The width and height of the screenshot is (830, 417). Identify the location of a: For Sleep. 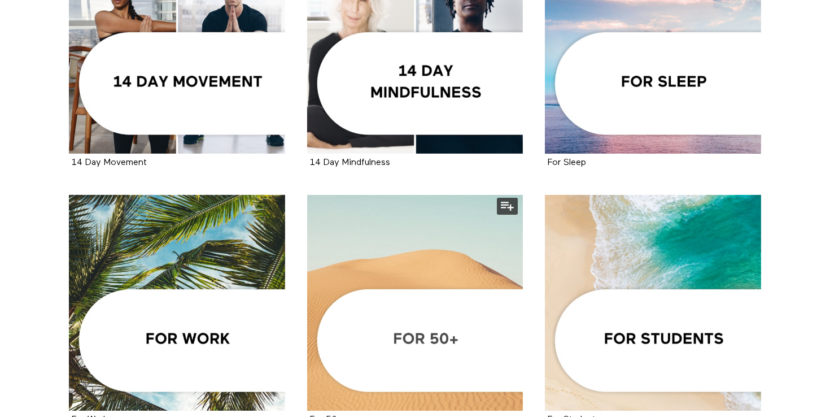
(567, 162).